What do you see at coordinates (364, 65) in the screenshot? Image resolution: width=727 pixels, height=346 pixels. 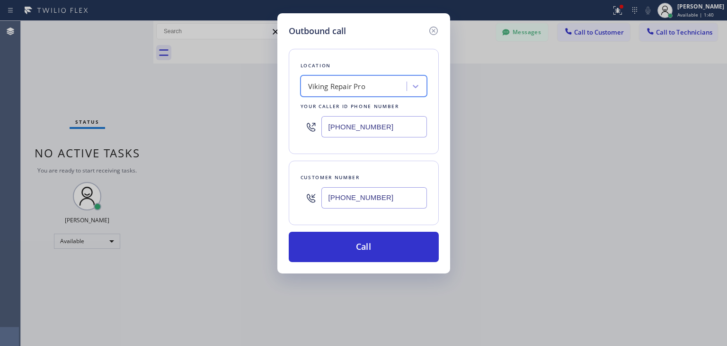 I see `div: Location` at bounding box center [364, 65].